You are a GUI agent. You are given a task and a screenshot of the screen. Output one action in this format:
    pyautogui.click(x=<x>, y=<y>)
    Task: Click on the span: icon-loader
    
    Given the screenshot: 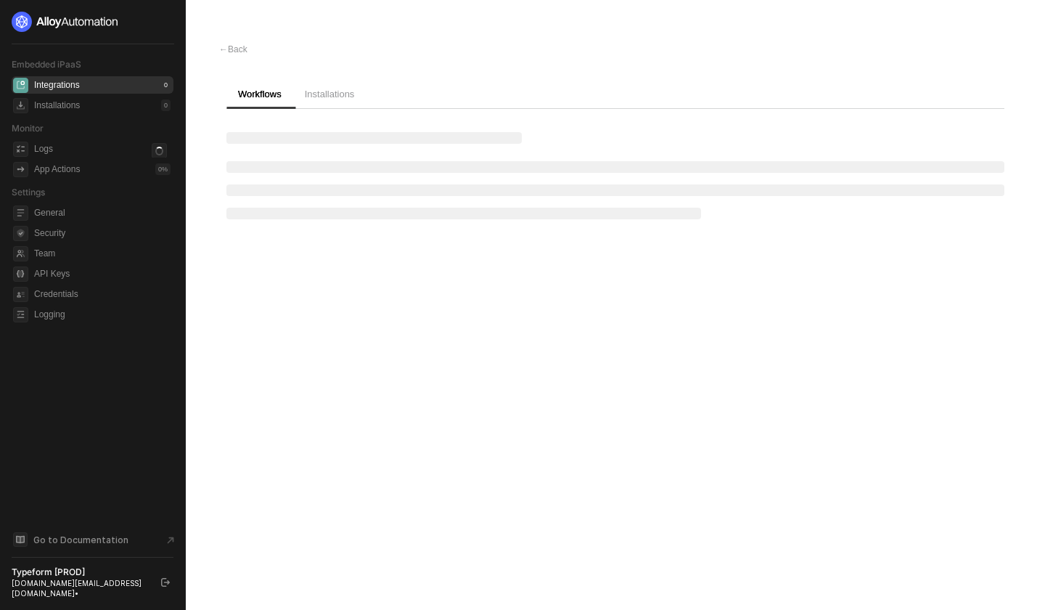 What is the action you would take?
    pyautogui.click(x=159, y=150)
    